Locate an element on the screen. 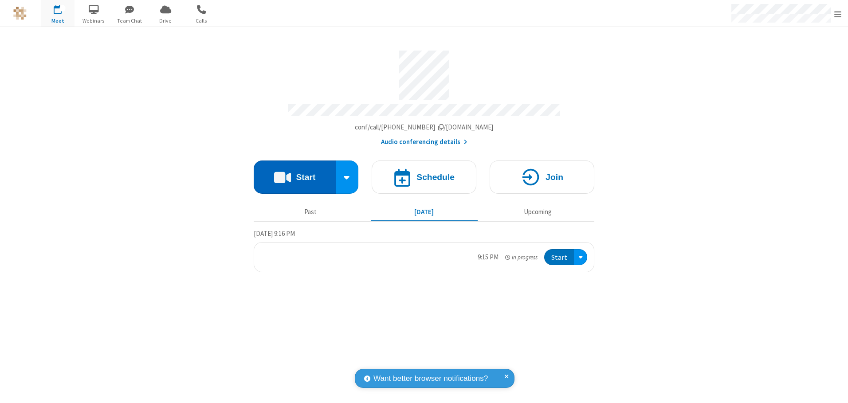  span: Webinars is located at coordinates (94, 21).